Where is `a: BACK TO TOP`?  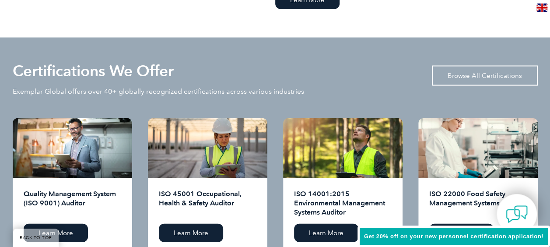
a: BACK TO TOP is located at coordinates (36, 238).